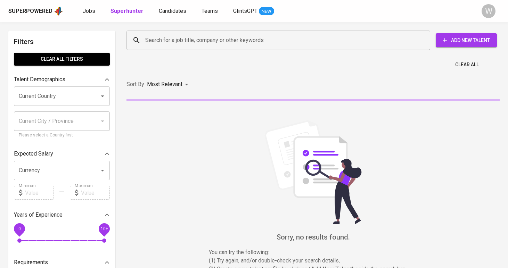 This screenshot has height=268, width=508. I want to click on span: GlintsGPT, so click(245, 11).